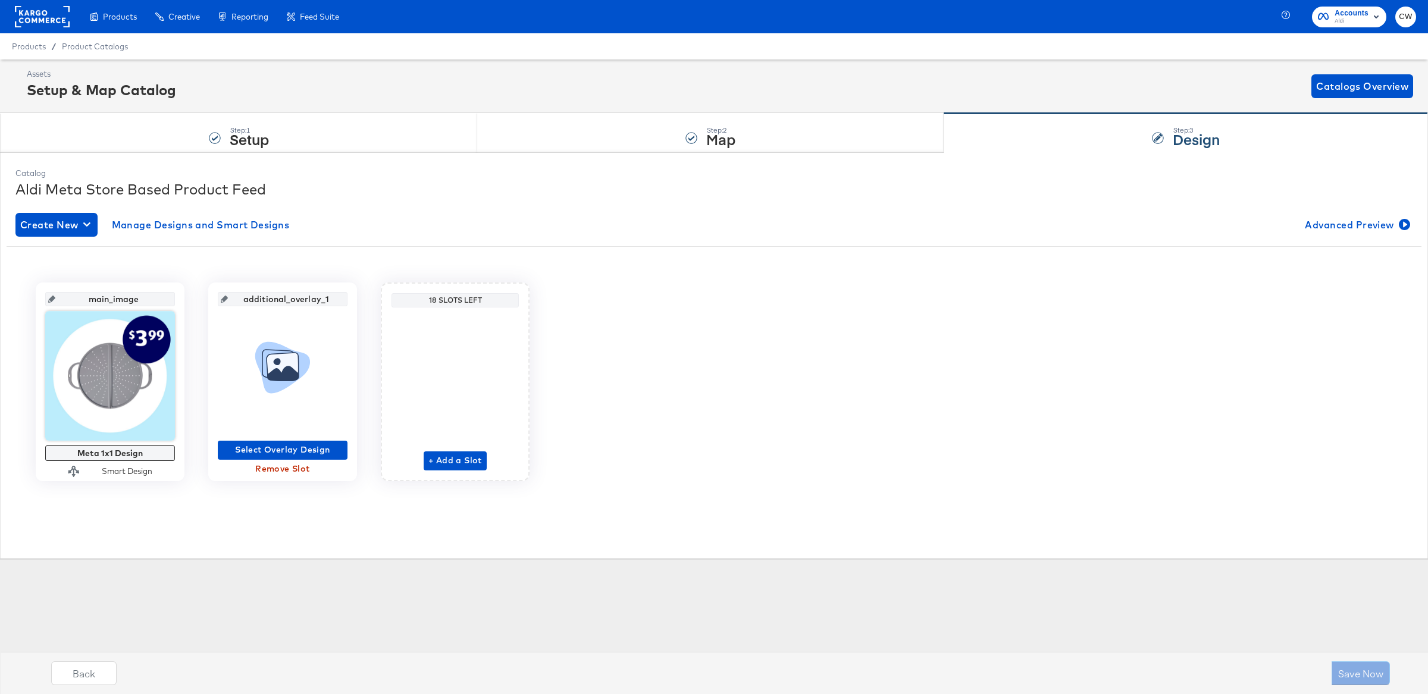 The width and height of the screenshot is (1428, 694). I want to click on button: Manage Designs and Smart Designs, so click(200, 225).